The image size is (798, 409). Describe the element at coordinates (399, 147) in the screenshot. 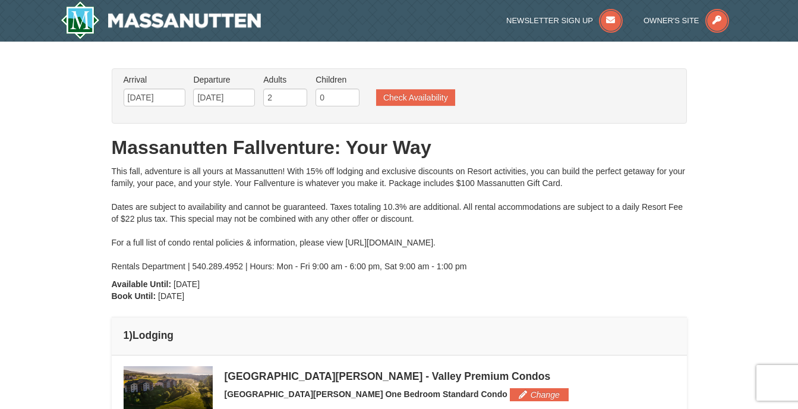

I see `h1: Massanutten Fallventure: Your Way` at that location.